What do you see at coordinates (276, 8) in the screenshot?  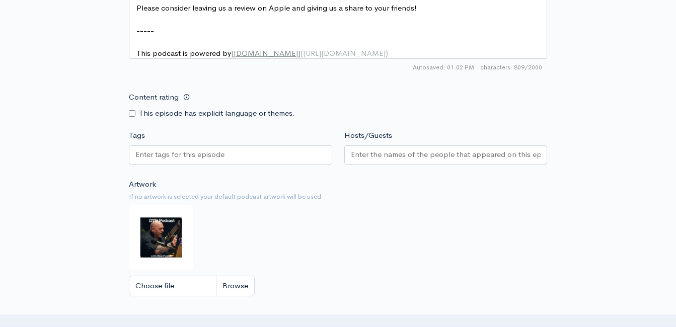 I see `span: Please consider leaving us a review on Apple and giving us a share to your friends!` at bounding box center [276, 8].